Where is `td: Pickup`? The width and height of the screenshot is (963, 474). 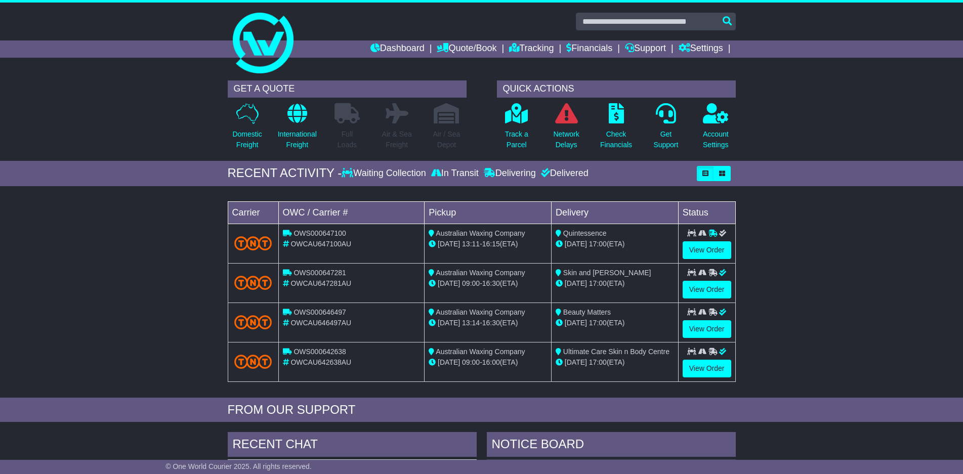 td: Pickup is located at coordinates (488, 213).